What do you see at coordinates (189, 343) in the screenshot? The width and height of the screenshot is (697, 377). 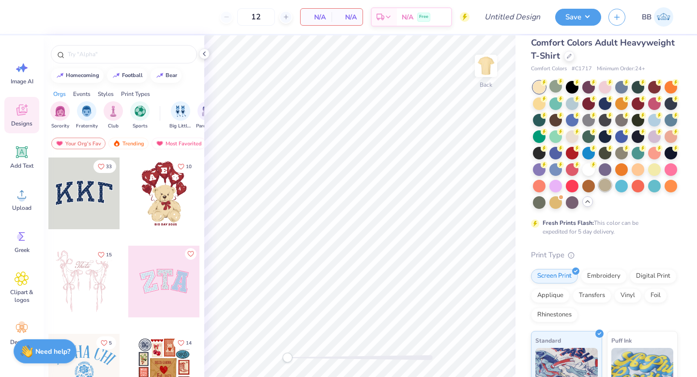 I see `span: 14` at bounding box center [189, 343].